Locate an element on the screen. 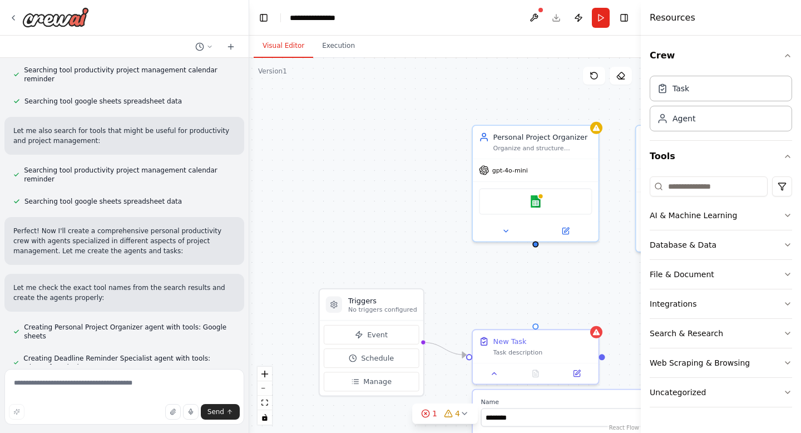 Image resolution: width=801 pixels, height=433 pixels. span: 1 is located at coordinates (435, 413).